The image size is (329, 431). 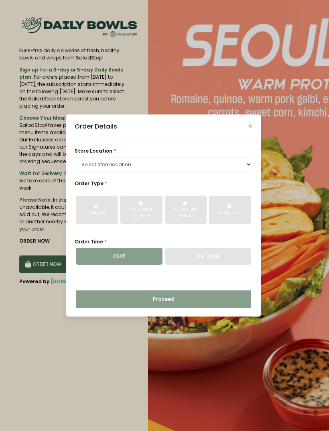 I want to click on button: Click and Collect, so click(x=141, y=210).